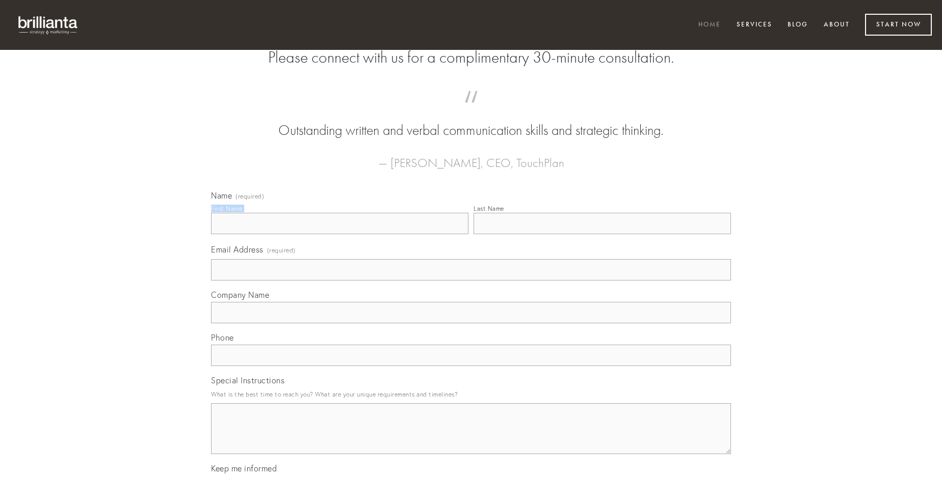 This screenshot has height=478, width=942. I want to click on a: Start Now, so click(898, 24).